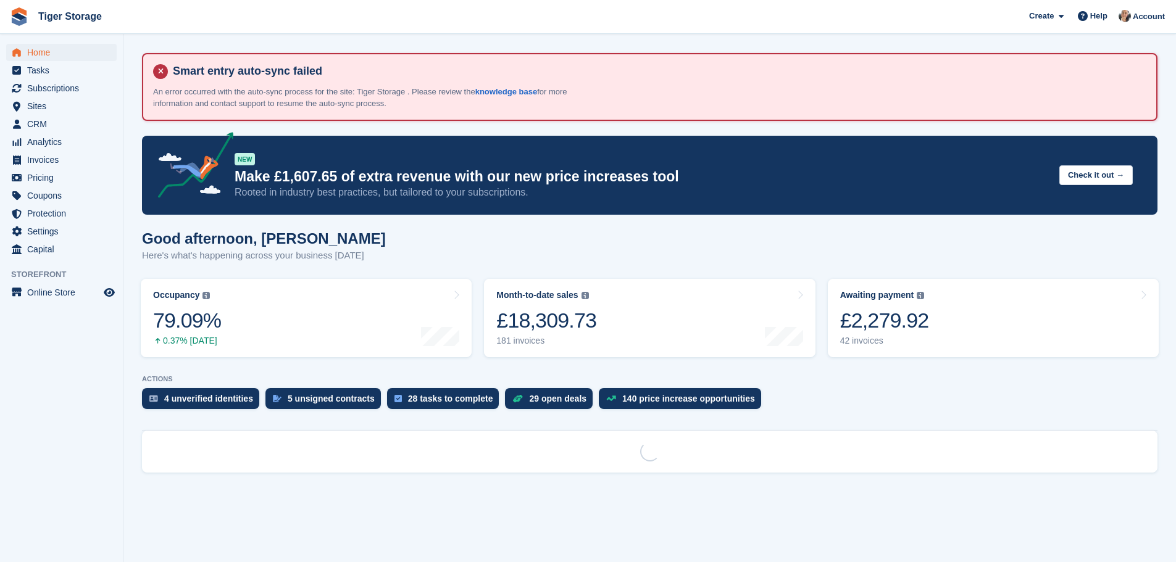 The height and width of the screenshot is (562, 1176). What do you see at coordinates (557, 399) in the screenshot?
I see `div: 29 open deals` at bounding box center [557, 399].